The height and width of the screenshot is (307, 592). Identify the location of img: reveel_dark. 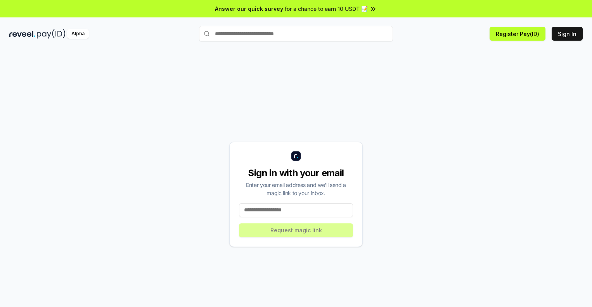
(22, 34).